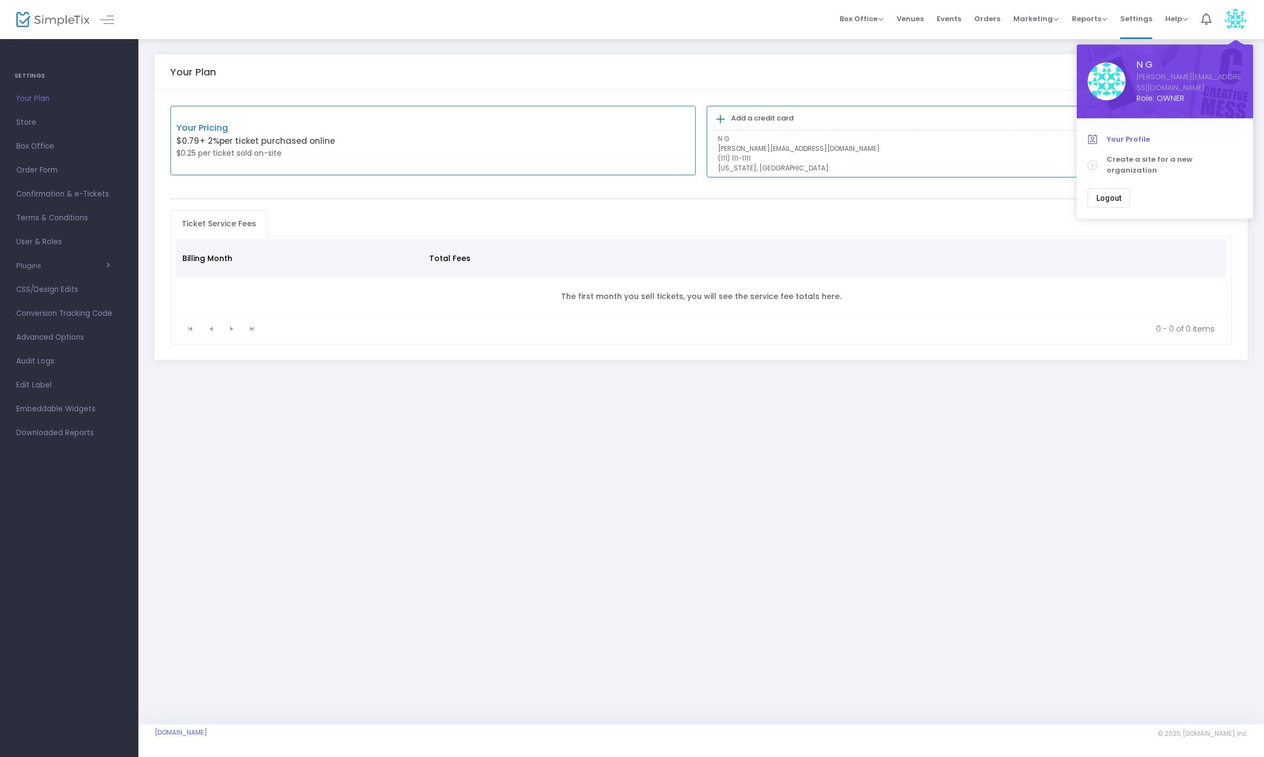  Describe the element at coordinates (69, 433) in the screenshot. I see `span: Downloaded Reports` at that location.